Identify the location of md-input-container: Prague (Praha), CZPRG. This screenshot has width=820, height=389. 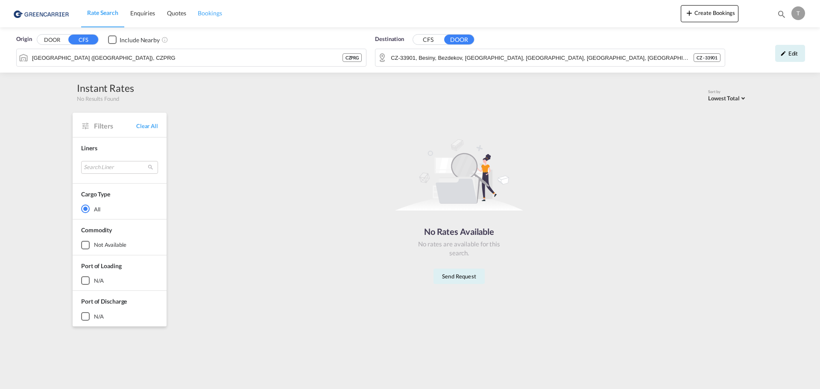
(191, 58).